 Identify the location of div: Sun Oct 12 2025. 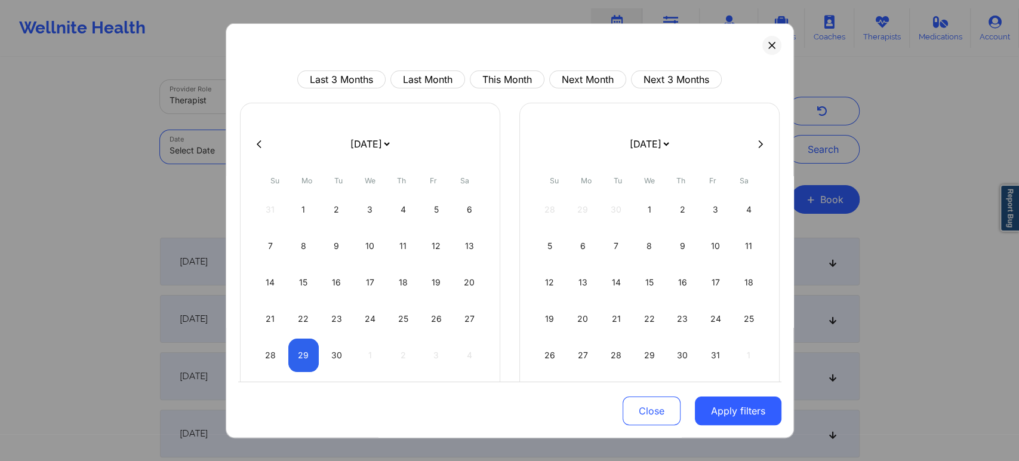
(550, 282).